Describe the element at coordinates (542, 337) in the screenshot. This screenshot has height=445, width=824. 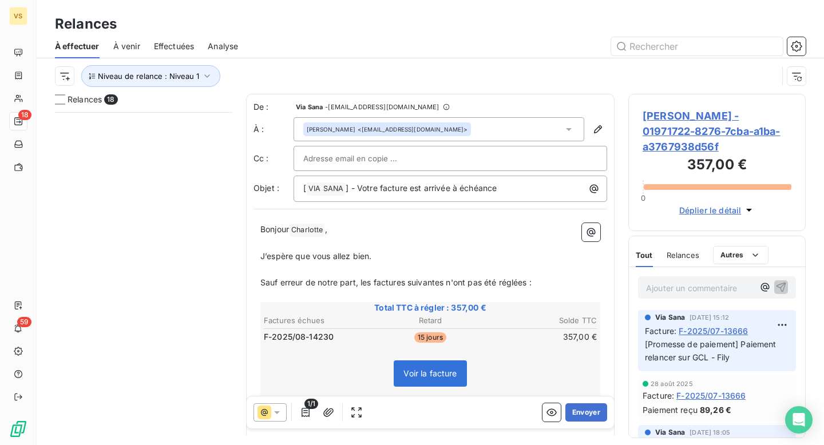
I see `td: 357,00 €` at that location.